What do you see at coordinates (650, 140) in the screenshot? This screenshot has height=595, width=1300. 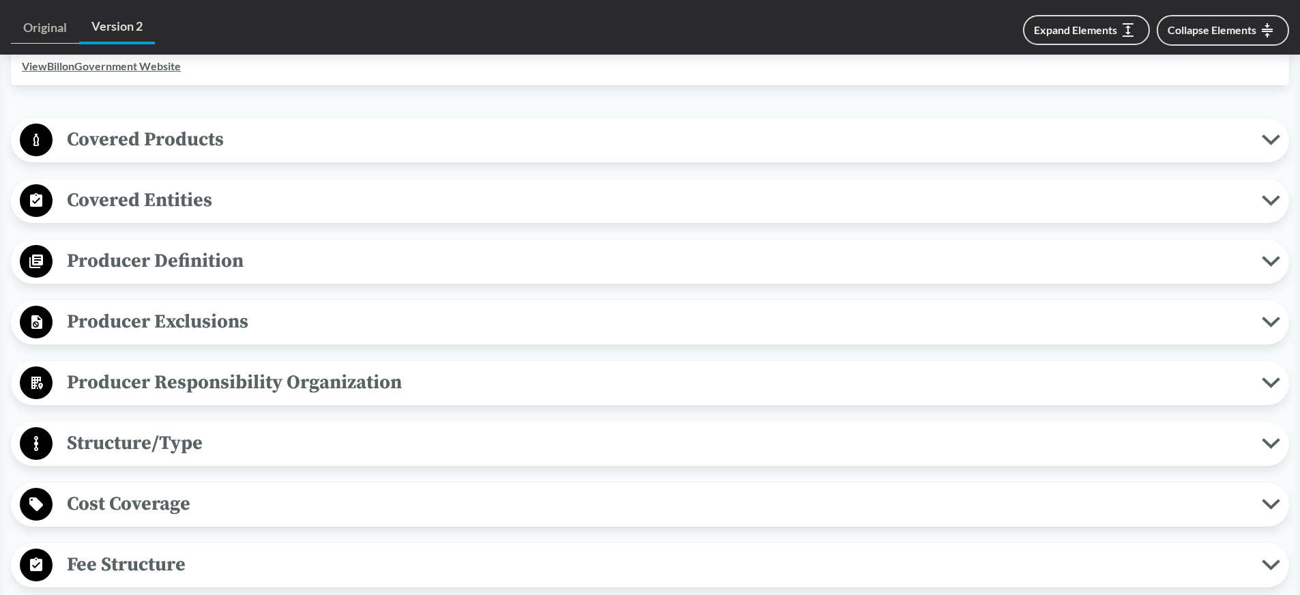 I see `button: Covered Products` at bounding box center [650, 140].